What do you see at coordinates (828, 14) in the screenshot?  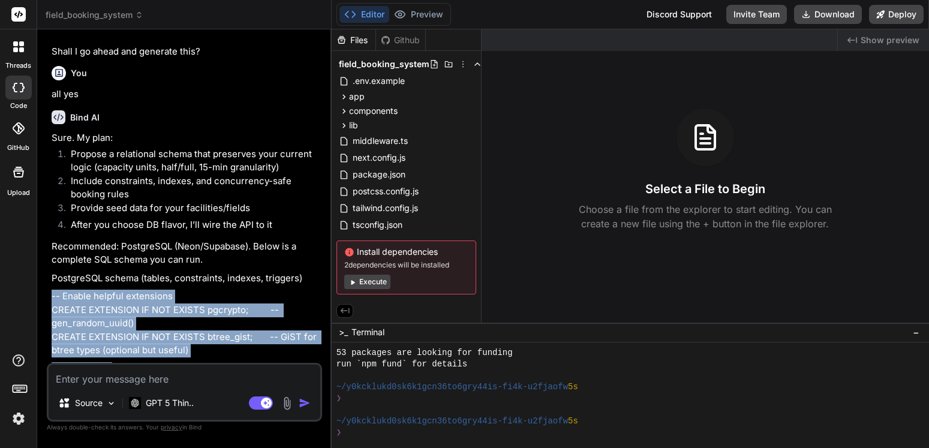 I see `button: Download` at bounding box center [828, 14].